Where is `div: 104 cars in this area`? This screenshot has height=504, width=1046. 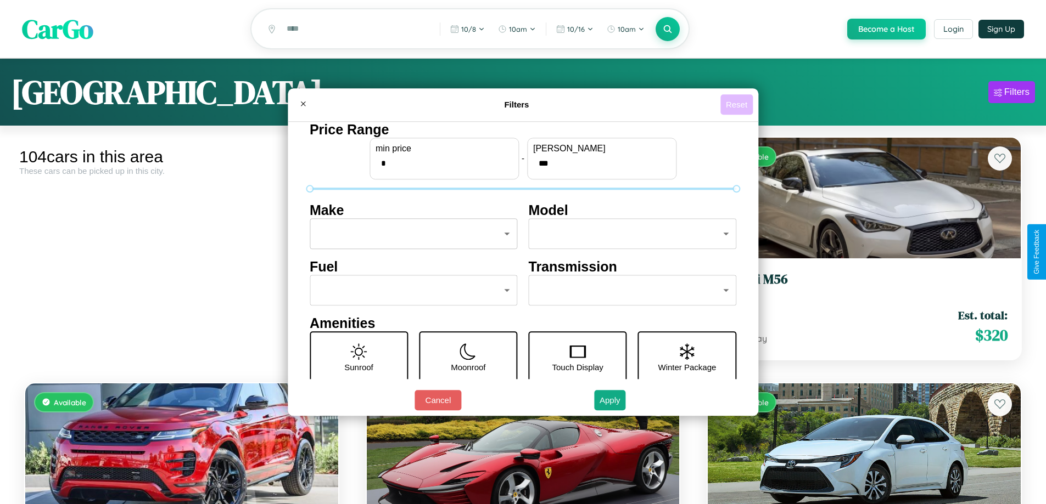 div: 104 cars in this area is located at coordinates (182, 157).